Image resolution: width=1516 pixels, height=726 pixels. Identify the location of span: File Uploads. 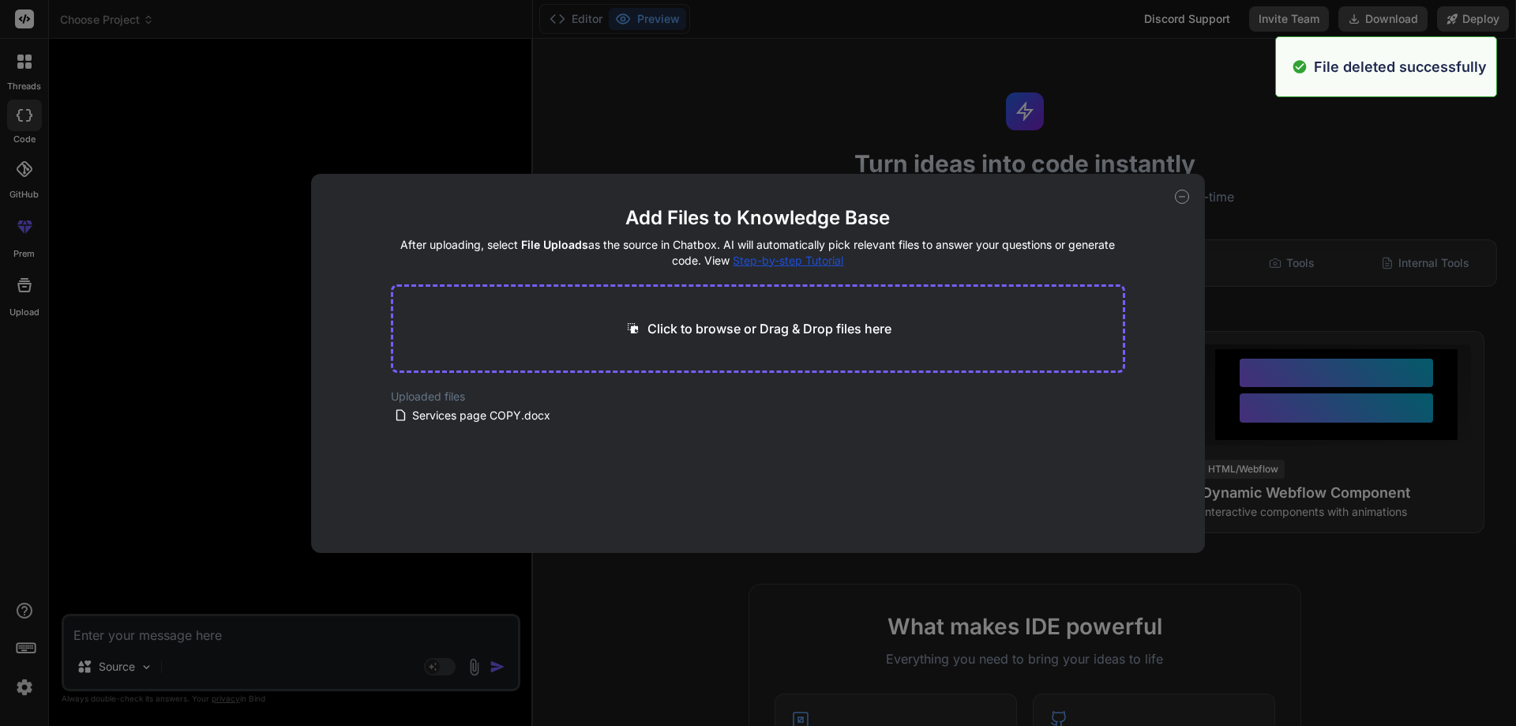
(554, 244).